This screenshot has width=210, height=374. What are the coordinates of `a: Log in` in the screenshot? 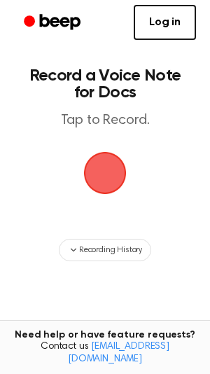 It's located at (164, 22).